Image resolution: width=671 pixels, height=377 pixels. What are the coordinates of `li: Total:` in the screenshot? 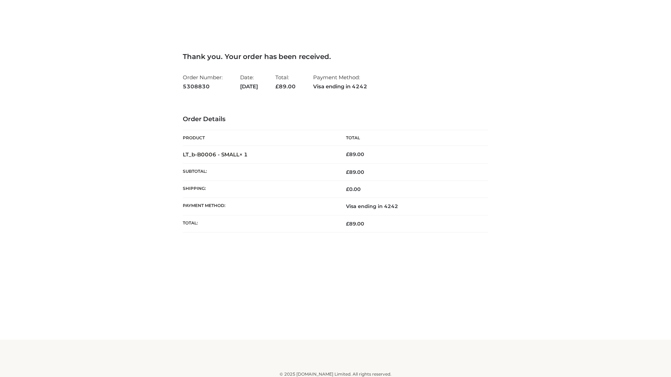 It's located at (286, 82).